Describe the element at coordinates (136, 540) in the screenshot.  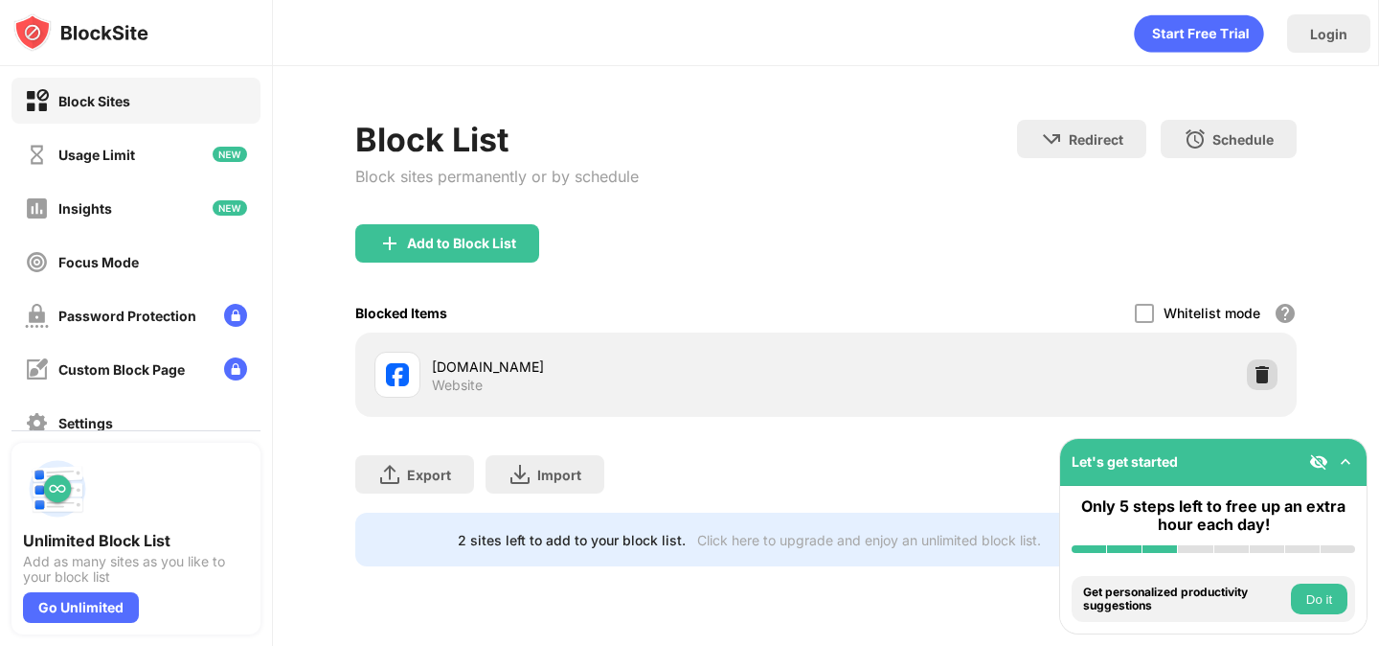
I see `div: Unlimited Block List` at that location.